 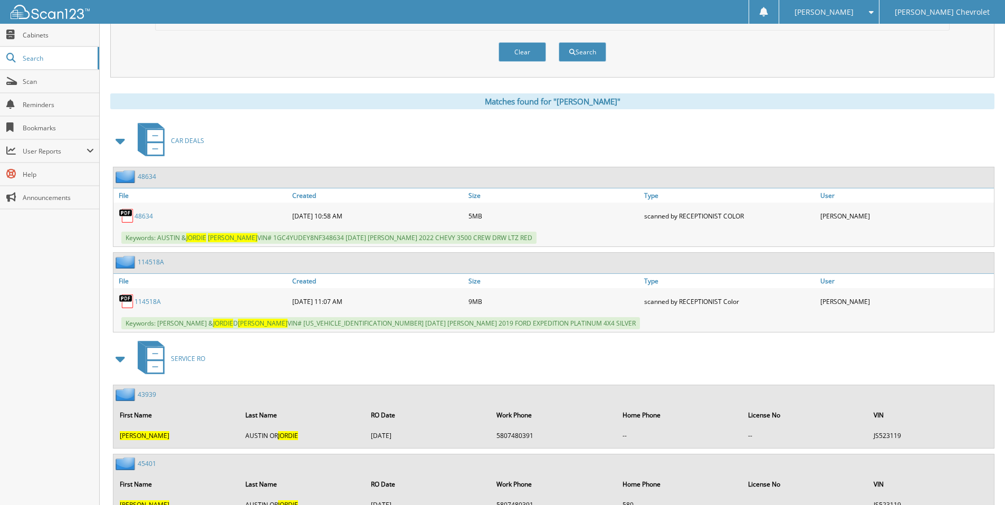 What do you see at coordinates (931, 435) in the screenshot?
I see `td: JS523119` at bounding box center [931, 435].